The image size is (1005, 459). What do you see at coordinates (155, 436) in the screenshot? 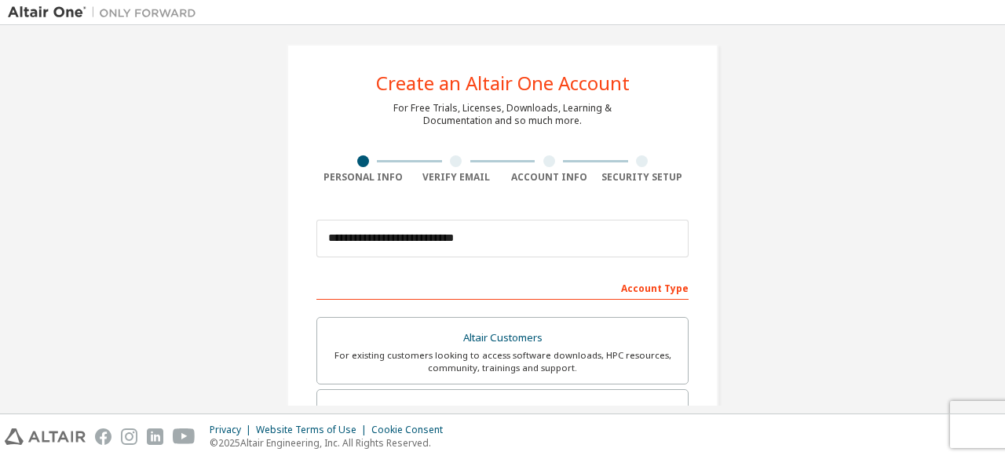
I see `img: linkedin.svg` at bounding box center [155, 436].